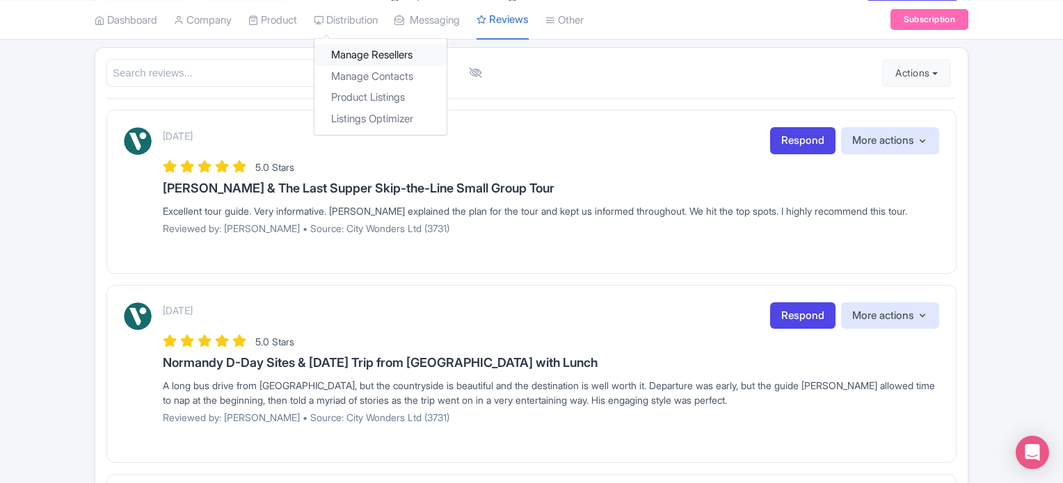  What do you see at coordinates (202, 19) in the screenshot?
I see `a: Company` at bounding box center [202, 19].